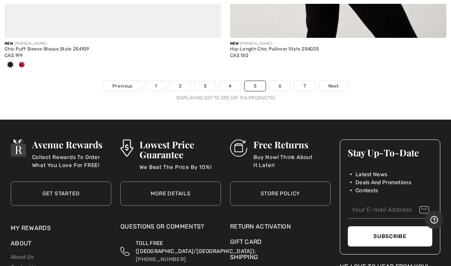 The width and height of the screenshot is (451, 266). I want to click on div: Return Activation, so click(280, 227).